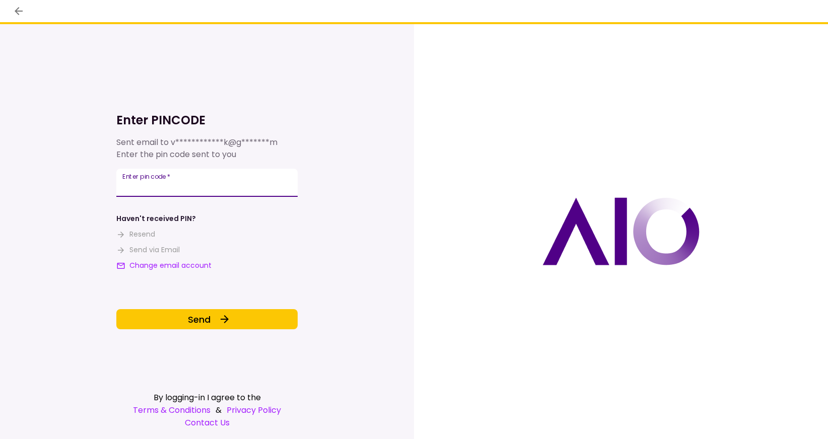  Describe the element at coordinates (199, 319) in the screenshot. I see `span: Send` at that location.